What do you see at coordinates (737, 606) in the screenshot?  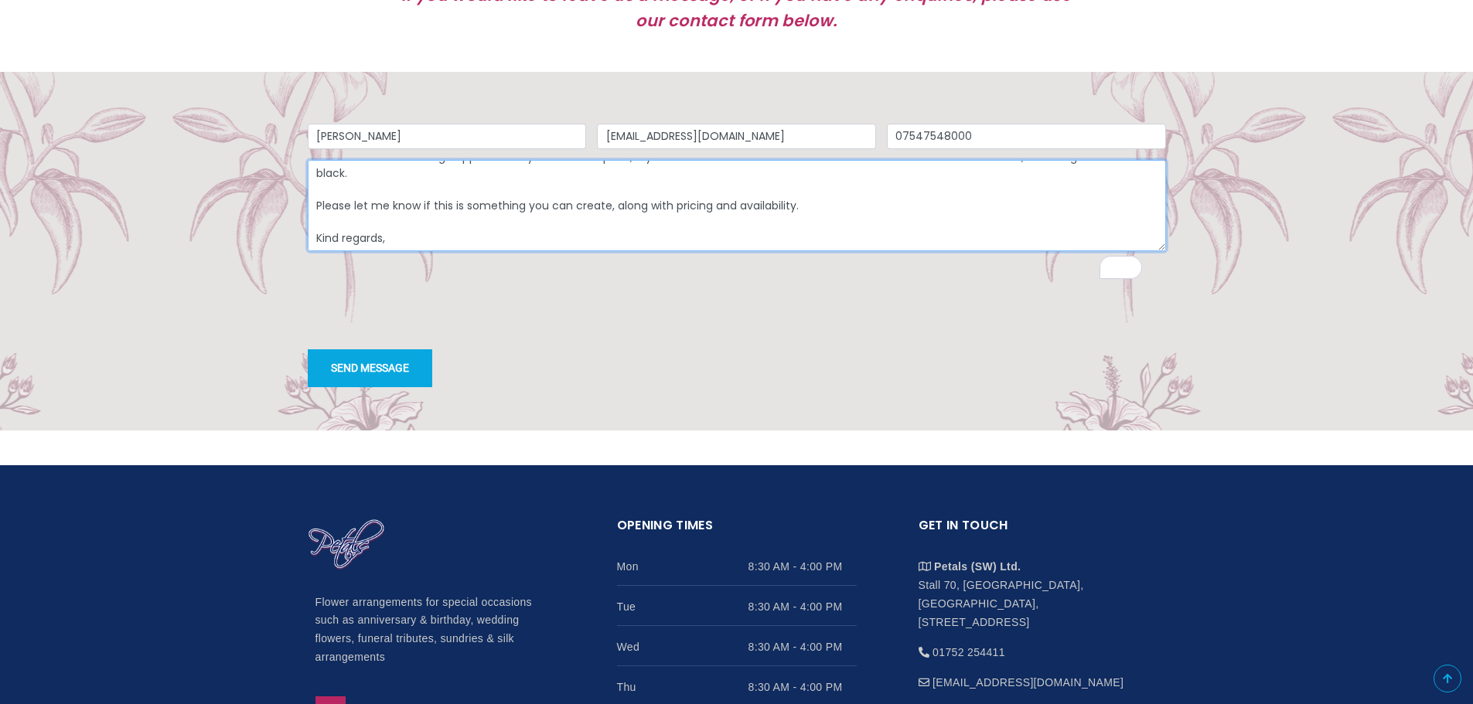 I see `li: Tue` at bounding box center [737, 606].